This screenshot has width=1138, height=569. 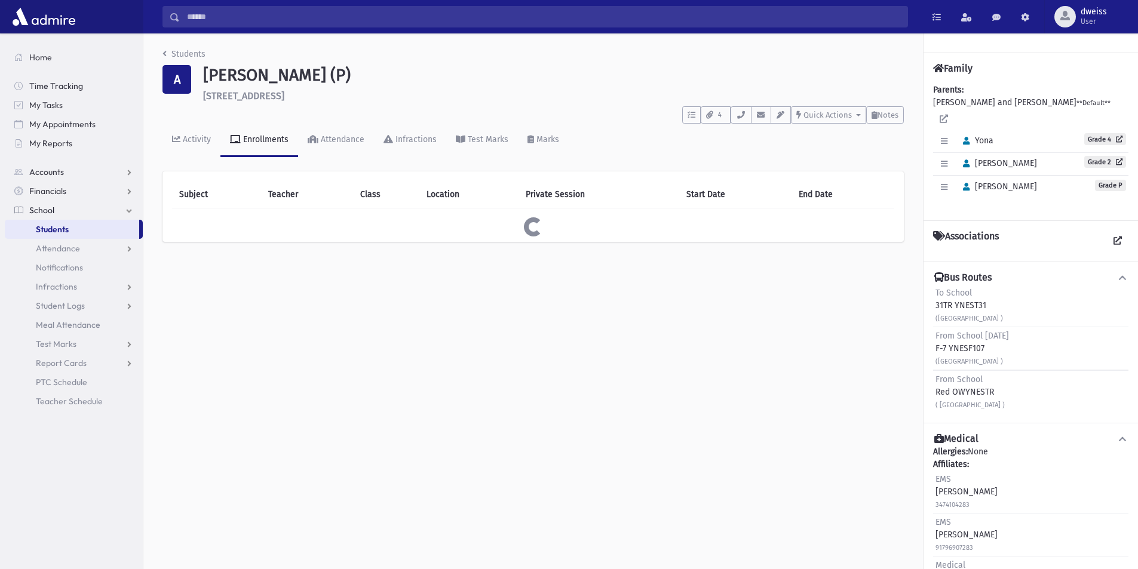 I want to click on th: Subject, so click(x=216, y=195).